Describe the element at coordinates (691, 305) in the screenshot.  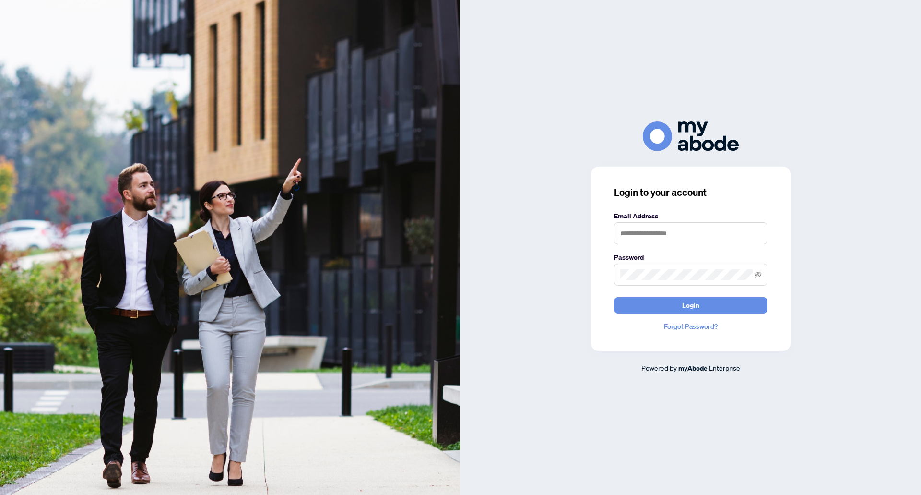
I see `button: Login` at that location.